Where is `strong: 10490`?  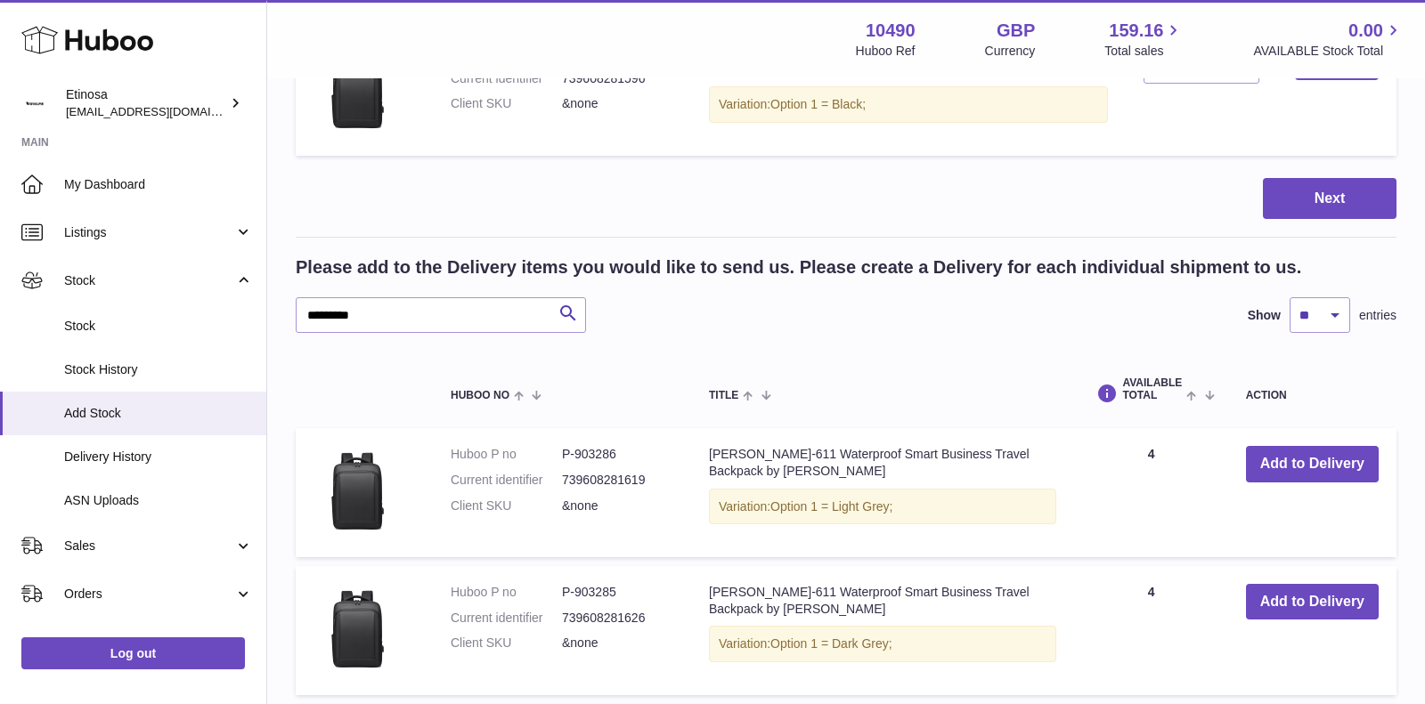
strong: 10490 is located at coordinates (890, 30).